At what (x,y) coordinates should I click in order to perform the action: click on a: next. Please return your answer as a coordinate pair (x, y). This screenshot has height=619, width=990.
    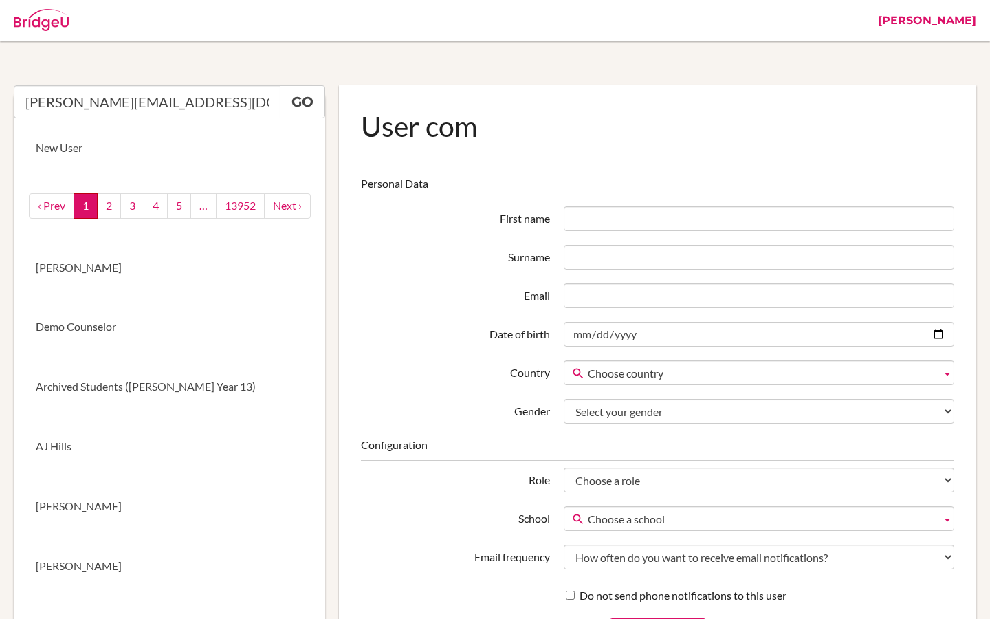
    Looking at the image, I should click on (287, 205).